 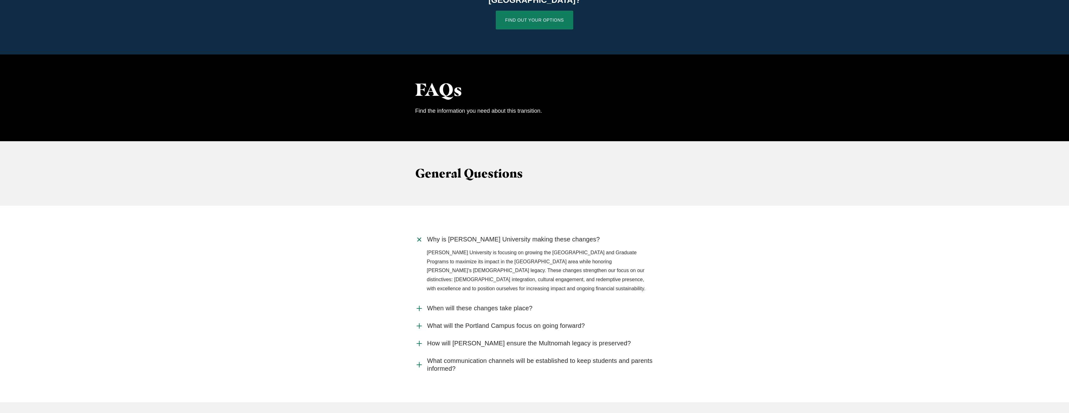 What do you see at coordinates (540, 365) in the screenshot?
I see `span: What communication channels will be established to keep students and parents informed?` at bounding box center [540, 365].